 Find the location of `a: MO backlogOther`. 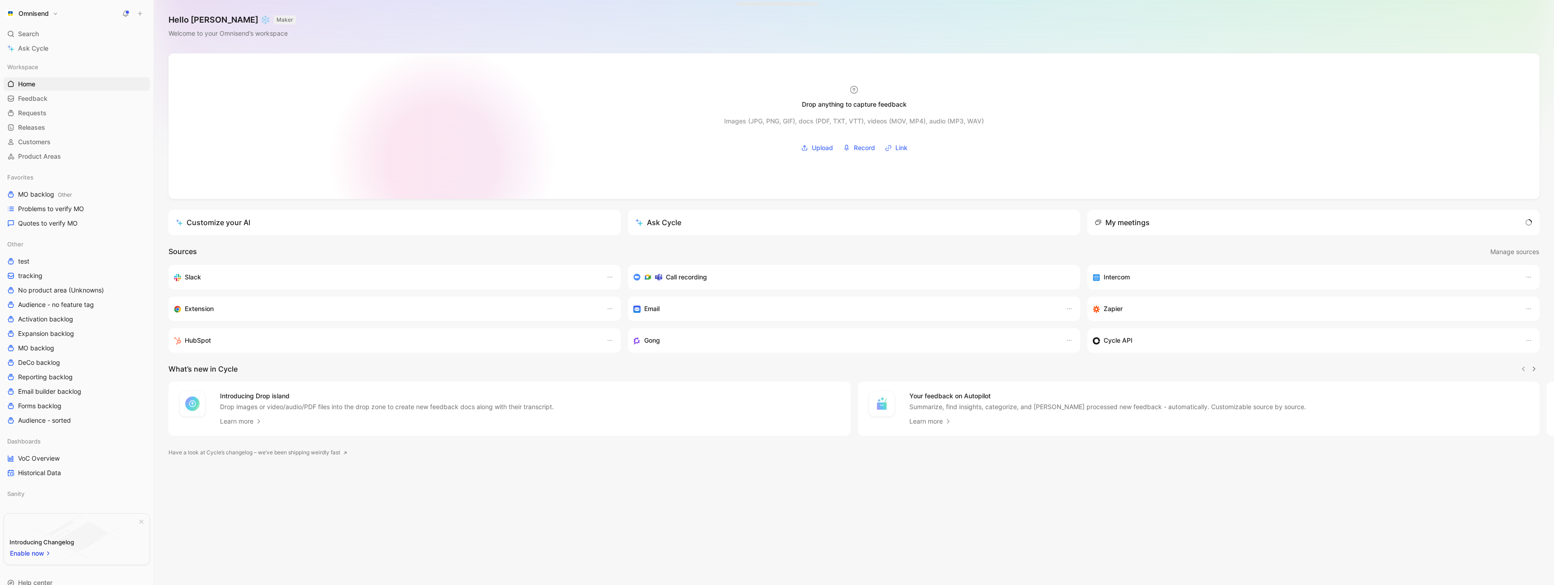

a: MO backlogOther is located at coordinates (77, 194).